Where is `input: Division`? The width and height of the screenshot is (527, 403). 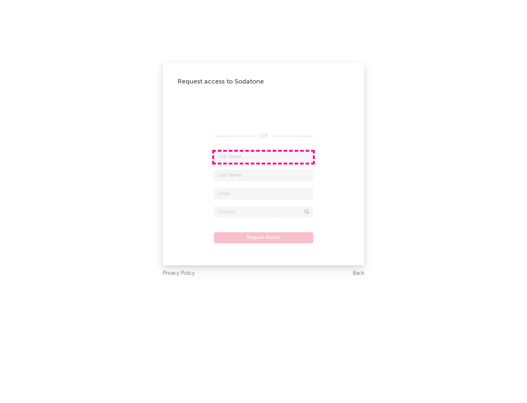 input: Division is located at coordinates (264, 212).